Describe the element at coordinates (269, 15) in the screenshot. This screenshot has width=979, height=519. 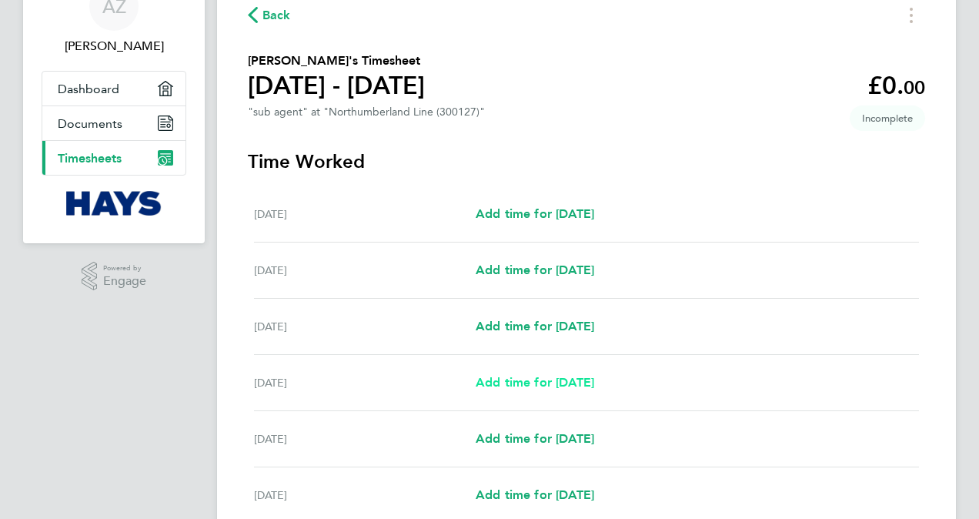
I see `button: Back` at that location.